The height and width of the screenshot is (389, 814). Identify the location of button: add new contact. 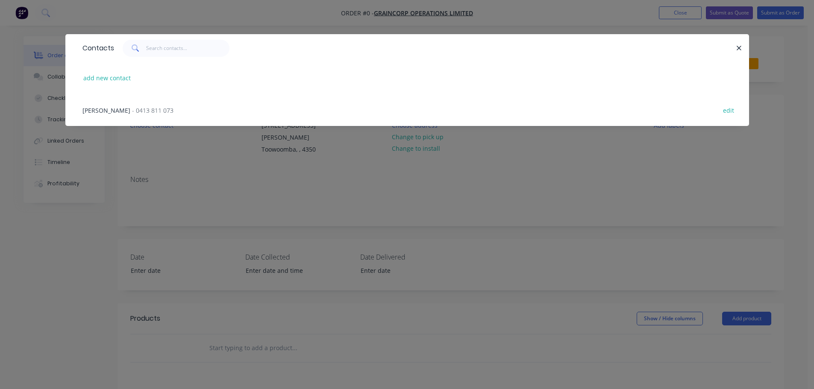
(107, 78).